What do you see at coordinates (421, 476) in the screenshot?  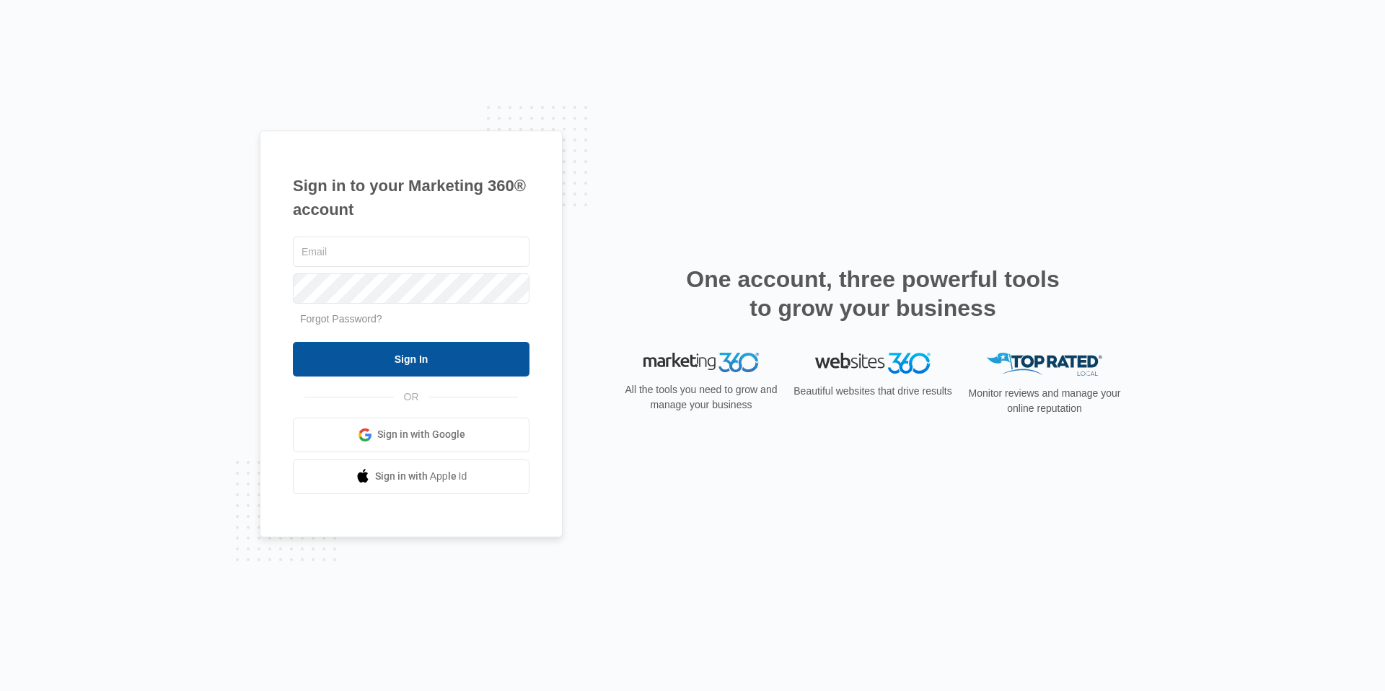 I see `span: Sign in with Apple Id` at bounding box center [421, 476].